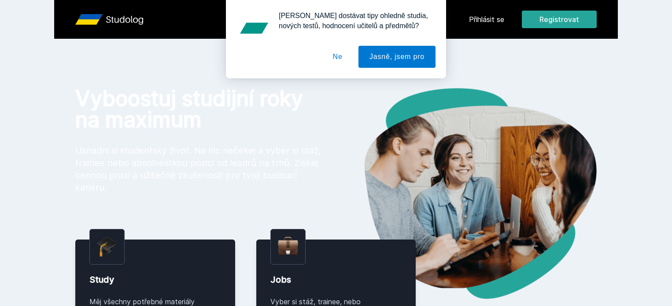 The width and height of the screenshot is (672, 306). Describe the element at coordinates (155, 280) in the screenshot. I see `div: Study` at that location.